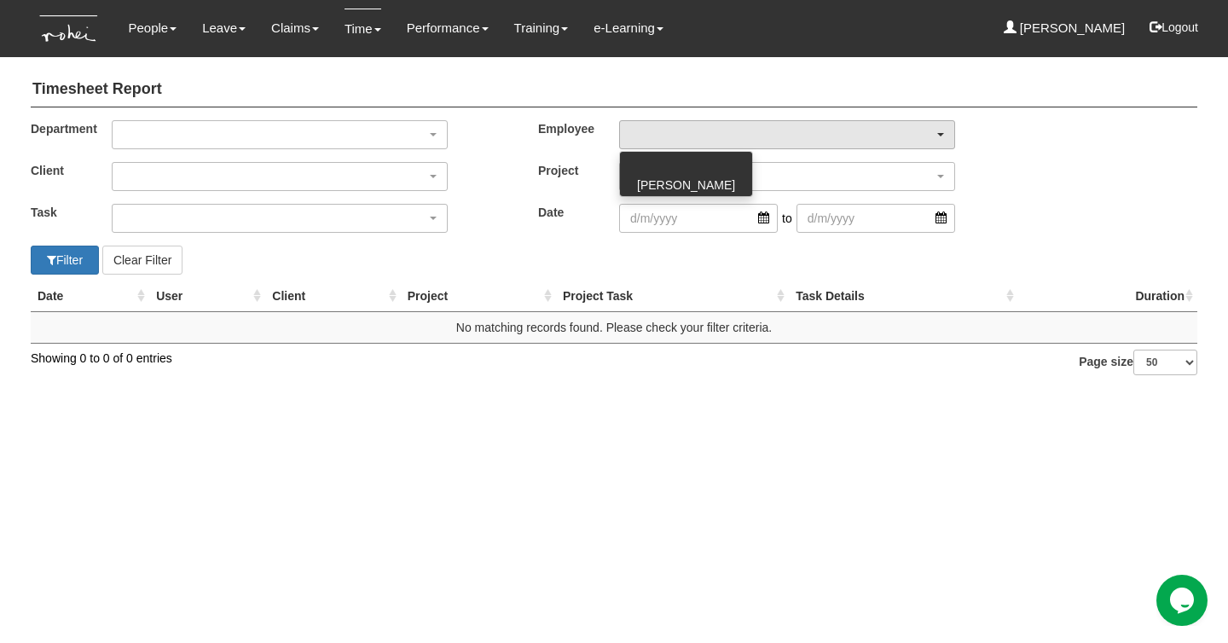 The height and width of the screenshot is (643, 1228). What do you see at coordinates (58, 212) in the screenshot?
I see `label: Task` at bounding box center [58, 212].